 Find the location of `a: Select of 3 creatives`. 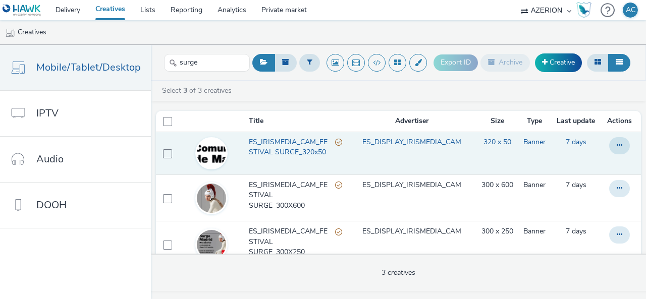

a: Select of 3 creatives is located at coordinates (198, 90).